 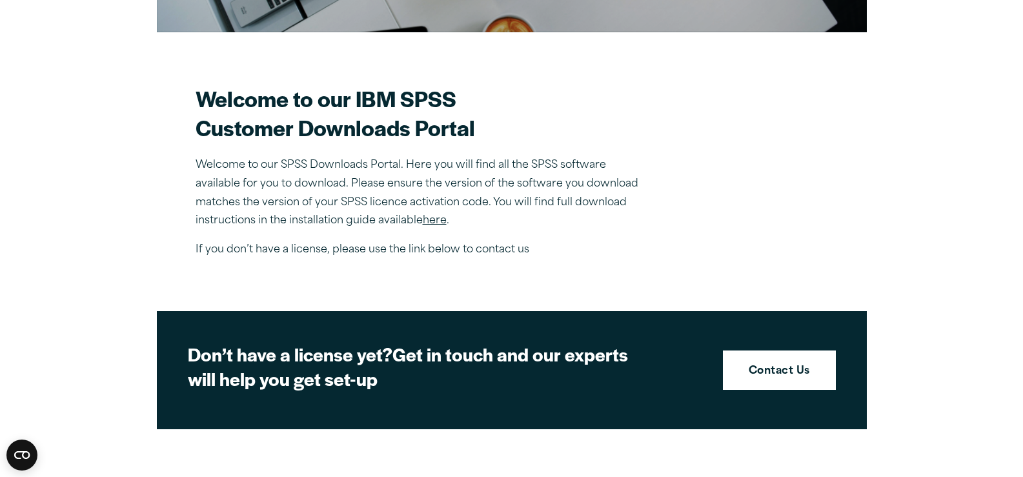 I want to click on button: Open CMP widget, so click(x=22, y=455).